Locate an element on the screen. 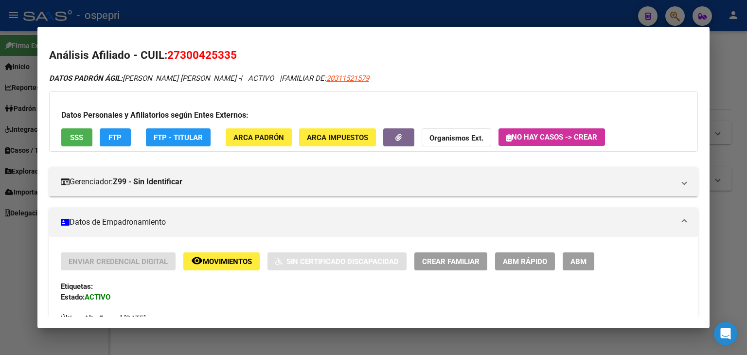 The height and width of the screenshot is (355, 747). span: ABM is located at coordinates (578, 262).